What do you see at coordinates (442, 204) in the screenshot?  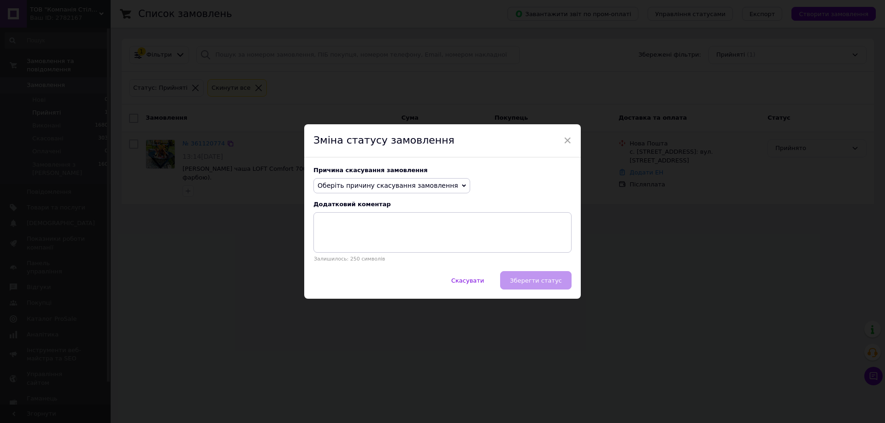 I see `div: Додатковий коментар` at bounding box center [442, 204].